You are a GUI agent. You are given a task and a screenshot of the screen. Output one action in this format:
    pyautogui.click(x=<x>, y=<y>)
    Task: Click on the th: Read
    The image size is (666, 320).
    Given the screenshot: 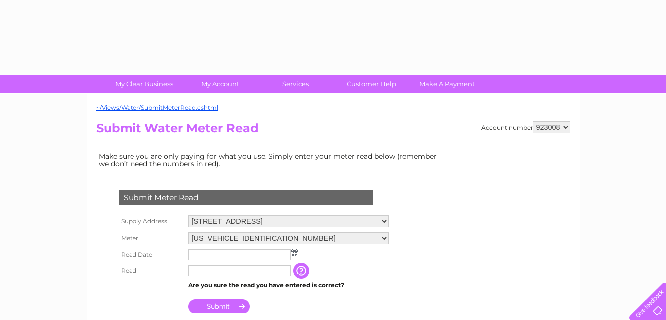 What is the action you would take?
    pyautogui.click(x=151, y=271)
    